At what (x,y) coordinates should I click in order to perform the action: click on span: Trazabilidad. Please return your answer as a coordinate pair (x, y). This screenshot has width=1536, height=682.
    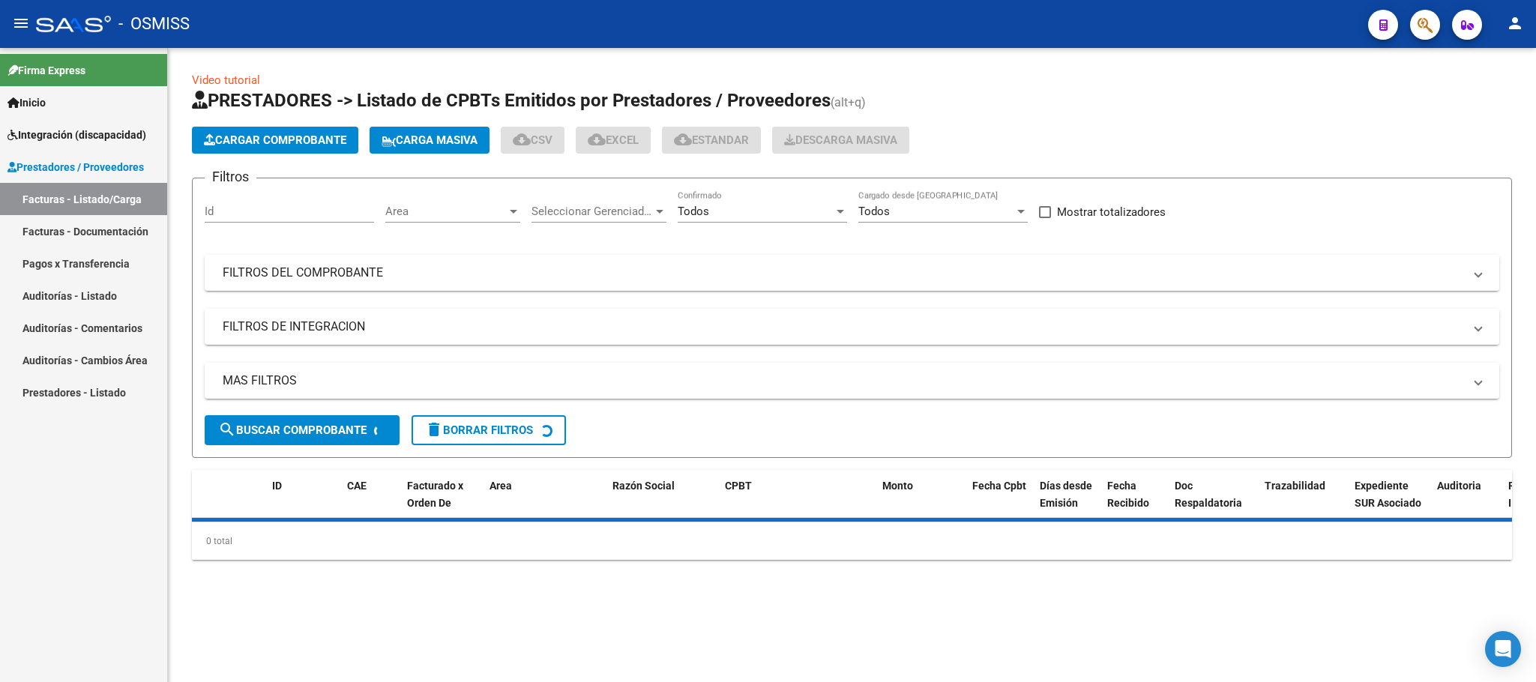
    Looking at the image, I should click on (1294, 486).